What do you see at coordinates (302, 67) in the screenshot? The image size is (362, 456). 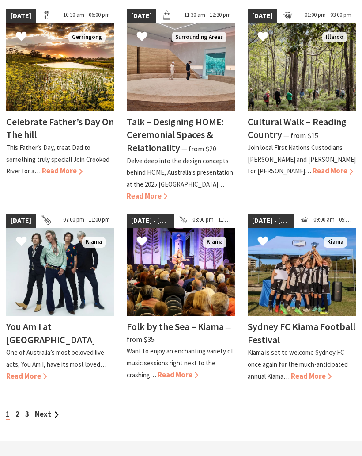 I see `img: Visitors walk in single file along the Buddawang Track` at bounding box center [302, 67].